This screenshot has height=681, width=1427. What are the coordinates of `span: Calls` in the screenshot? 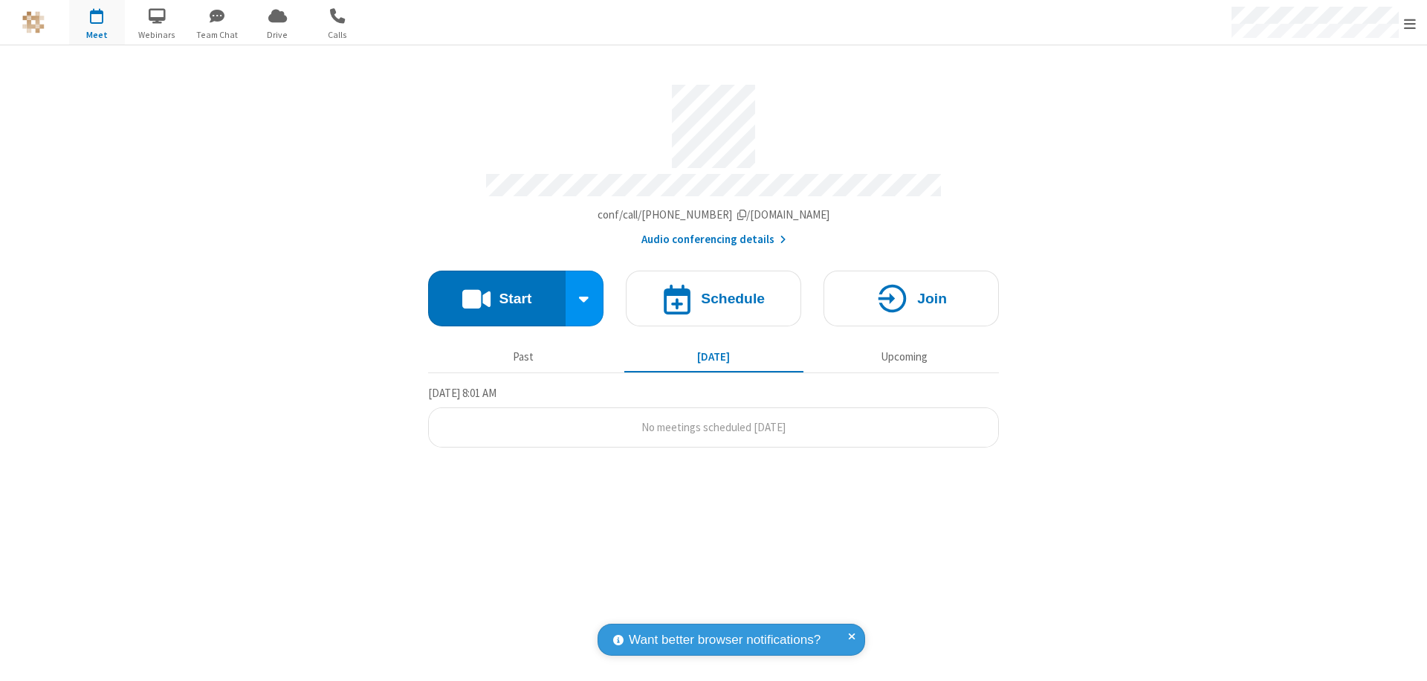 It's located at (337, 35).